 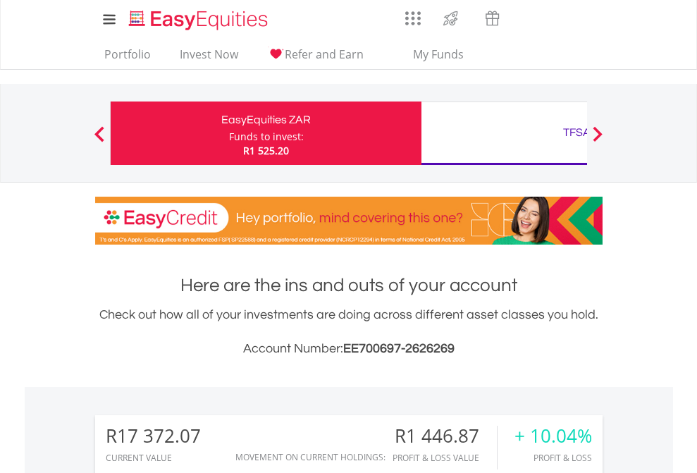 I want to click on button: Next, so click(x=598, y=140).